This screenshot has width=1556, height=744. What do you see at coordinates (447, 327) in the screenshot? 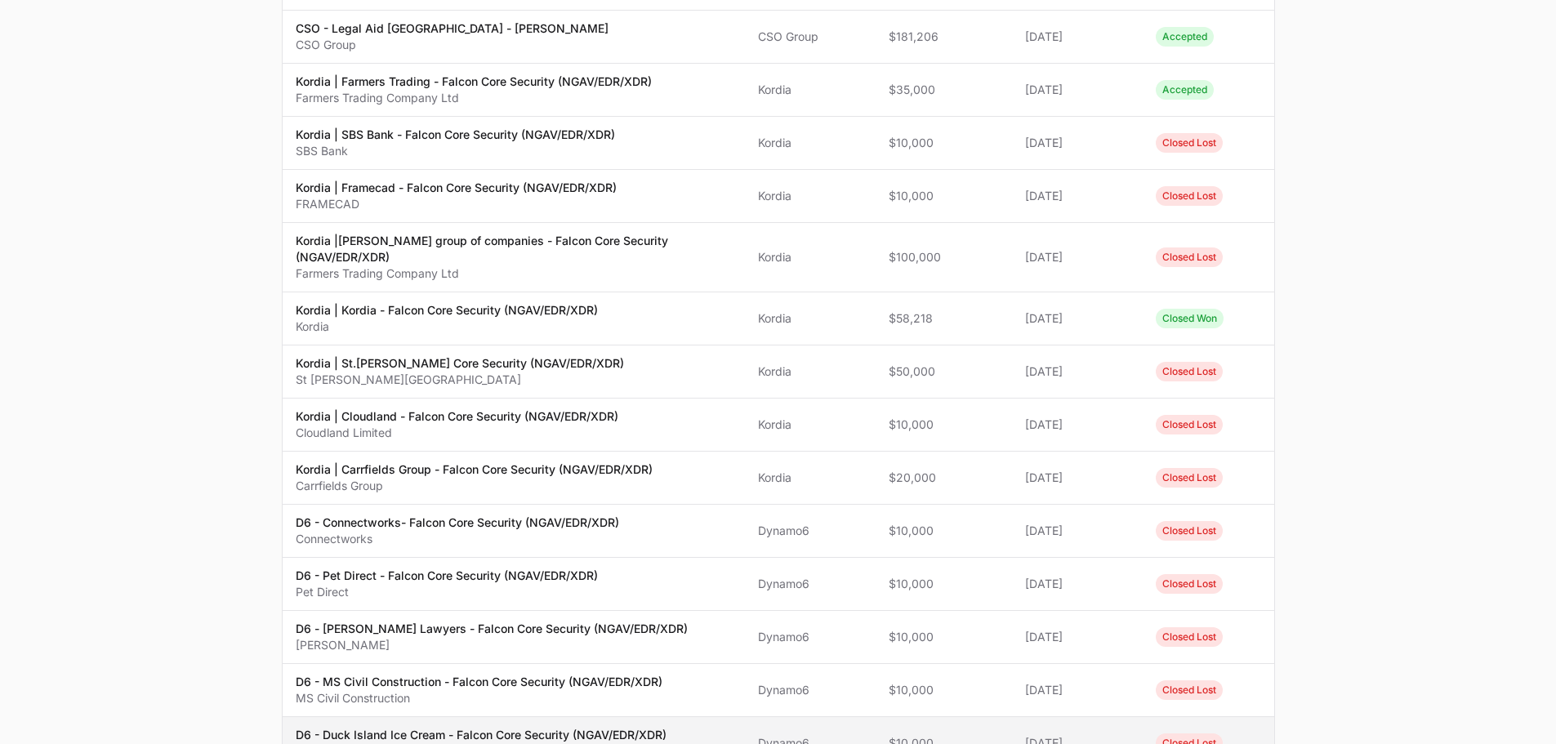
I see `p: Kordia` at bounding box center [447, 327].